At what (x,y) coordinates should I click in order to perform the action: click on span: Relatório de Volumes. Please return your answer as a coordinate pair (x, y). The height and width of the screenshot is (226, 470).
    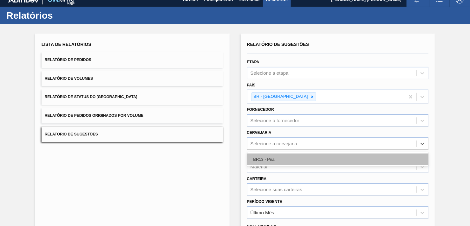
    Looking at the image, I should click on (69, 79).